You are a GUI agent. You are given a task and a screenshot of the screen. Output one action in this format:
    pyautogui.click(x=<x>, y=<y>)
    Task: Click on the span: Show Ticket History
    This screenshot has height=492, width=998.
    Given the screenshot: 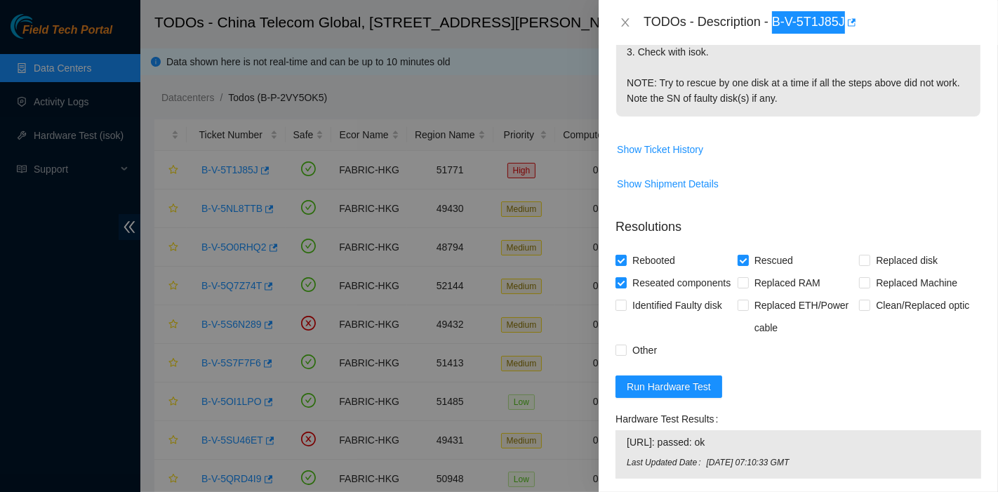 What is the action you would take?
    pyautogui.click(x=660, y=150)
    